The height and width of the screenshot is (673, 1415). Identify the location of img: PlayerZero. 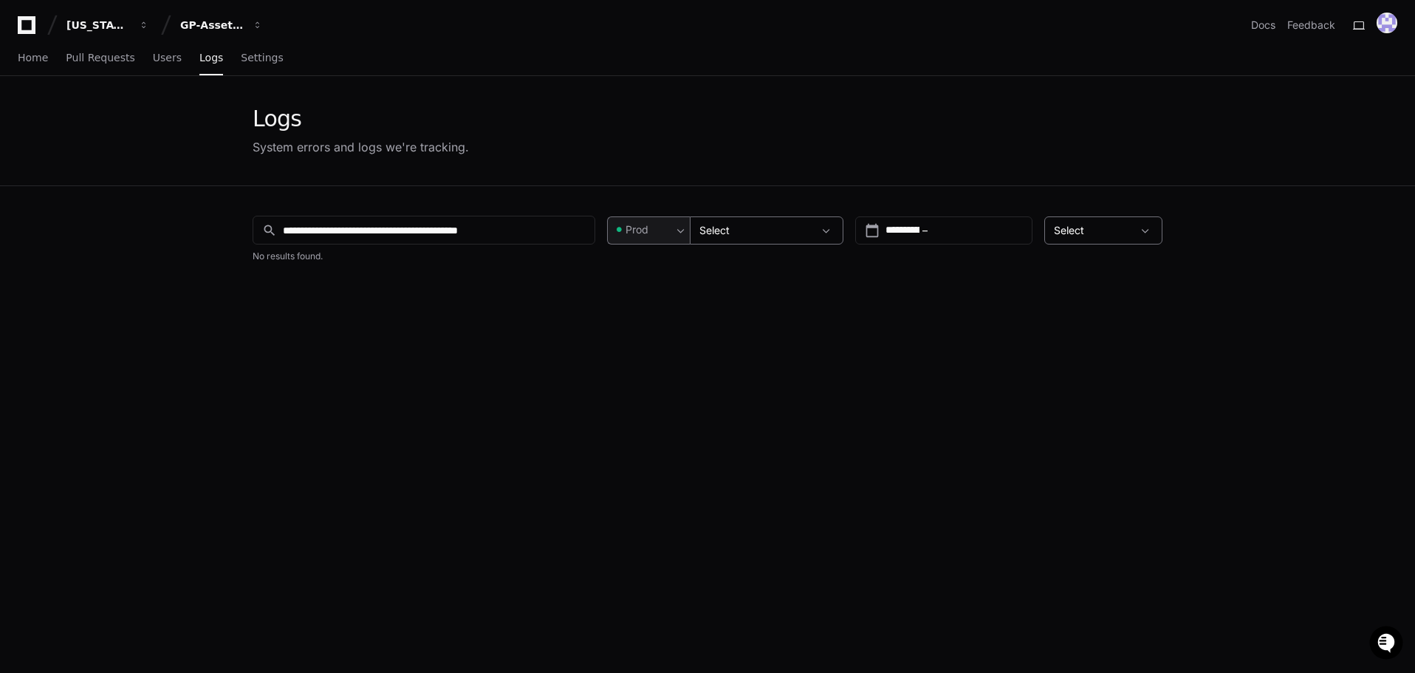
(30, 30).